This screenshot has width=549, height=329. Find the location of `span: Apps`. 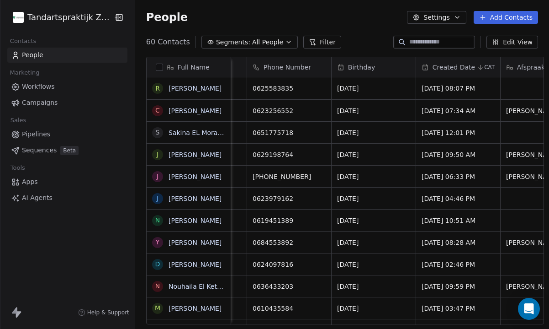

span: Apps is located at coordinates (30, 181).